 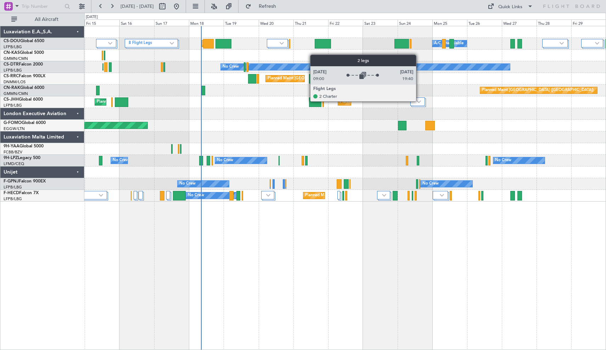 I want to click on span: G-FOMO, so click(x=12, y=123).